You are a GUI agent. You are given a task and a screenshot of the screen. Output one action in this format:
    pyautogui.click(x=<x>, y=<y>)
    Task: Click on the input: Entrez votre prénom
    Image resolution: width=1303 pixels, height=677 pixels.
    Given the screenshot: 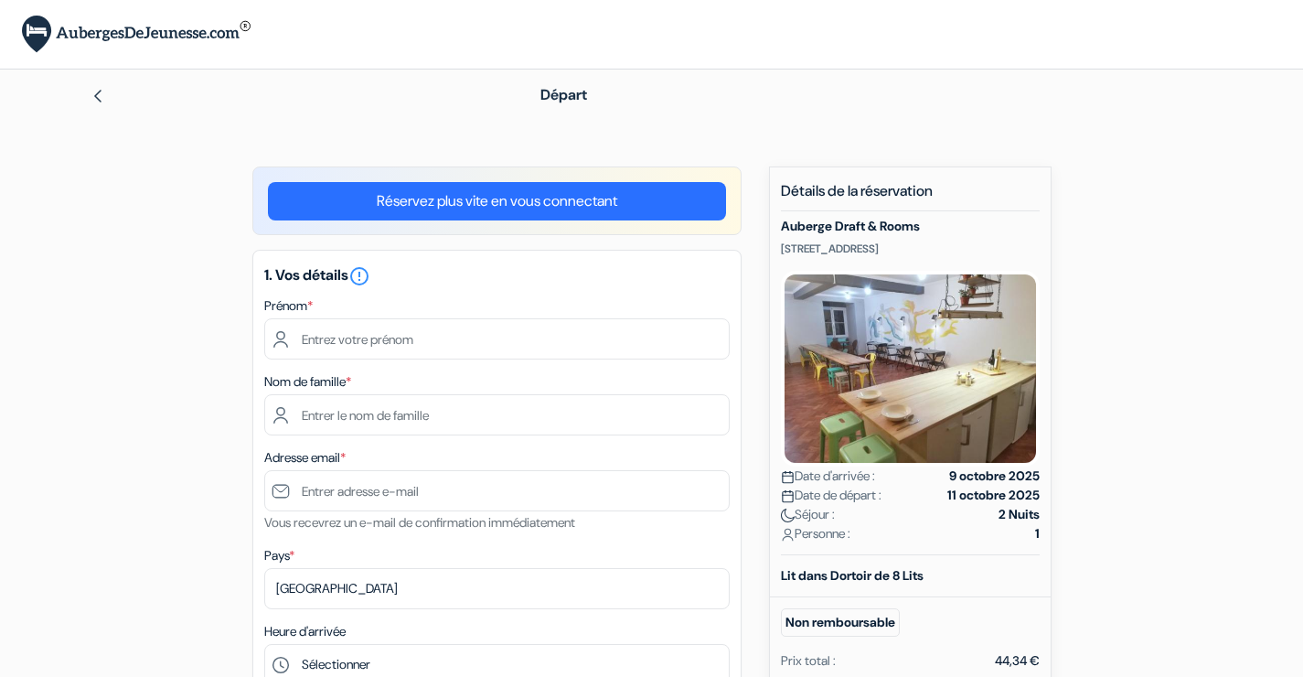 What is the action you would take?
    pyautogui.click(x=496, y=338)
    